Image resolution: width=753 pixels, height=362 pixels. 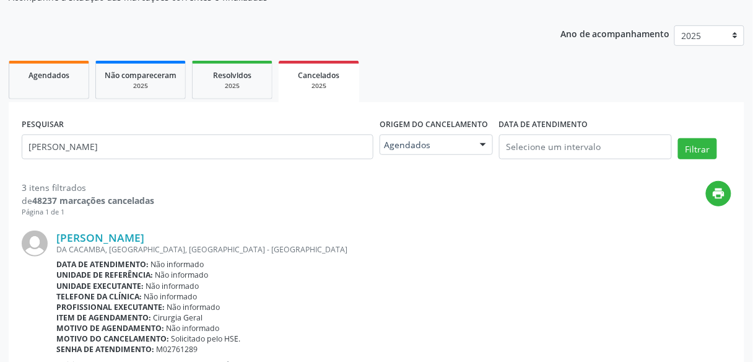 I want to click on span: Resolvidos, so click(x=232, y=75).